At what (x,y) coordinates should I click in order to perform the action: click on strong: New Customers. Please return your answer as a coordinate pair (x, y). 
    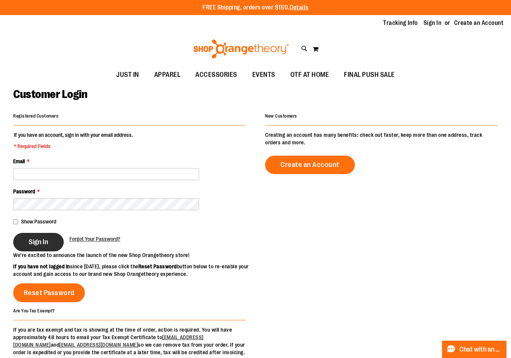
    Looking at the image, I should click on (281, 116).